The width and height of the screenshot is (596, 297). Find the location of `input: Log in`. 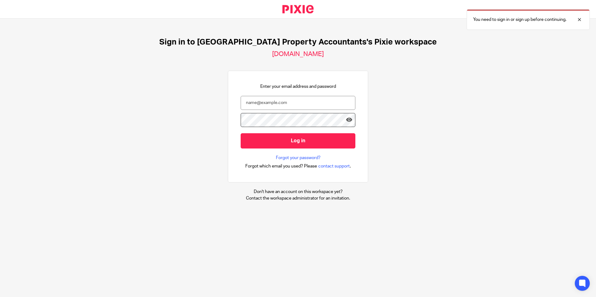

input: Log in is located at coordinates (298, 141).